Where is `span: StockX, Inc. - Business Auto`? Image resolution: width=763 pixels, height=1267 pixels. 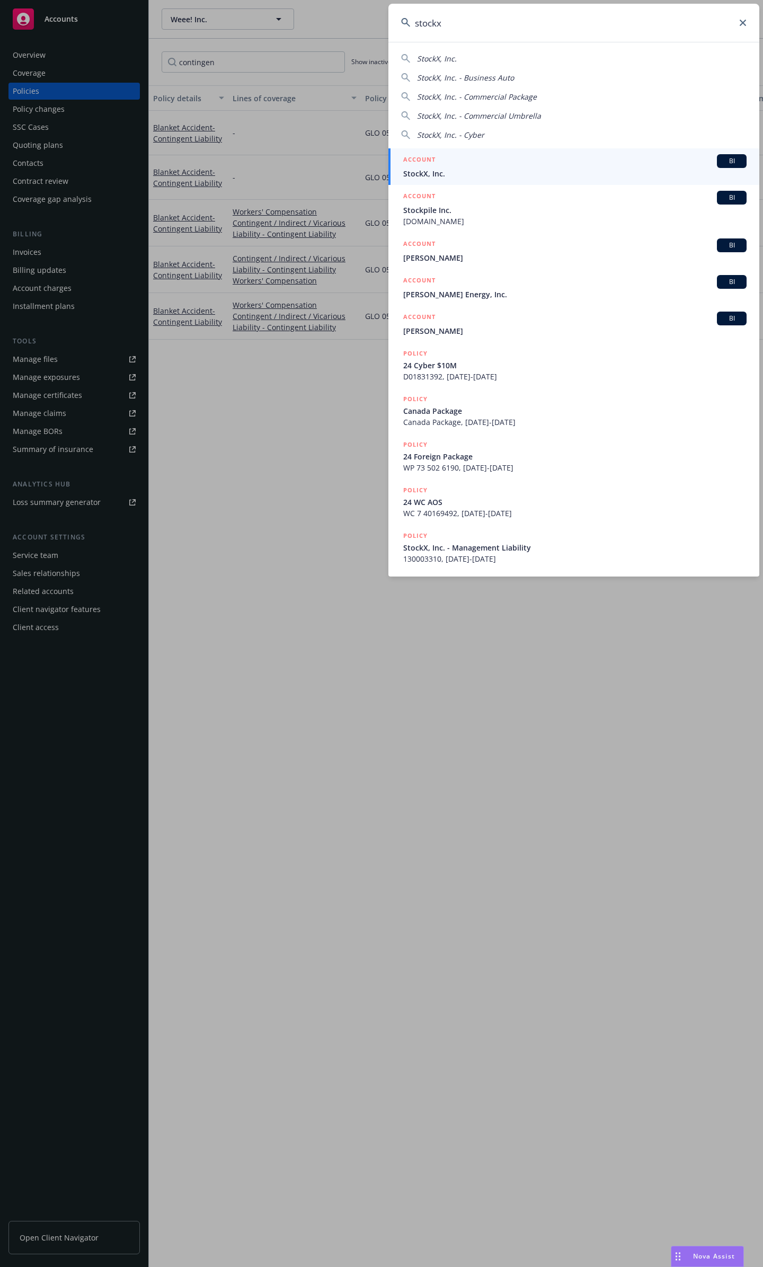
span: StockX, Inc. - Business Auto is located at coordinates (465, 77).